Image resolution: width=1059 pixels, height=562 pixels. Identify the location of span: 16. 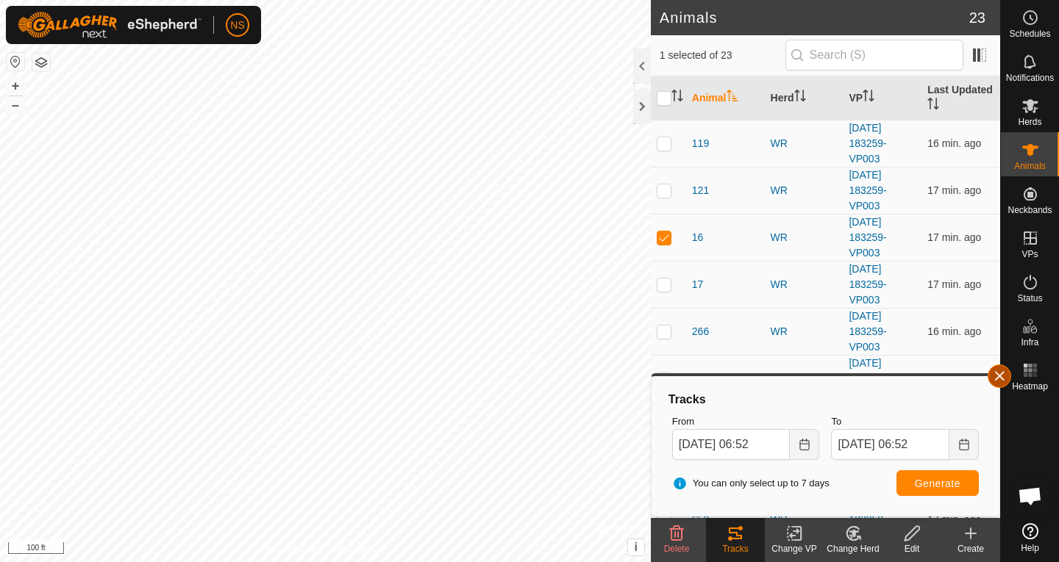
(698, 237).